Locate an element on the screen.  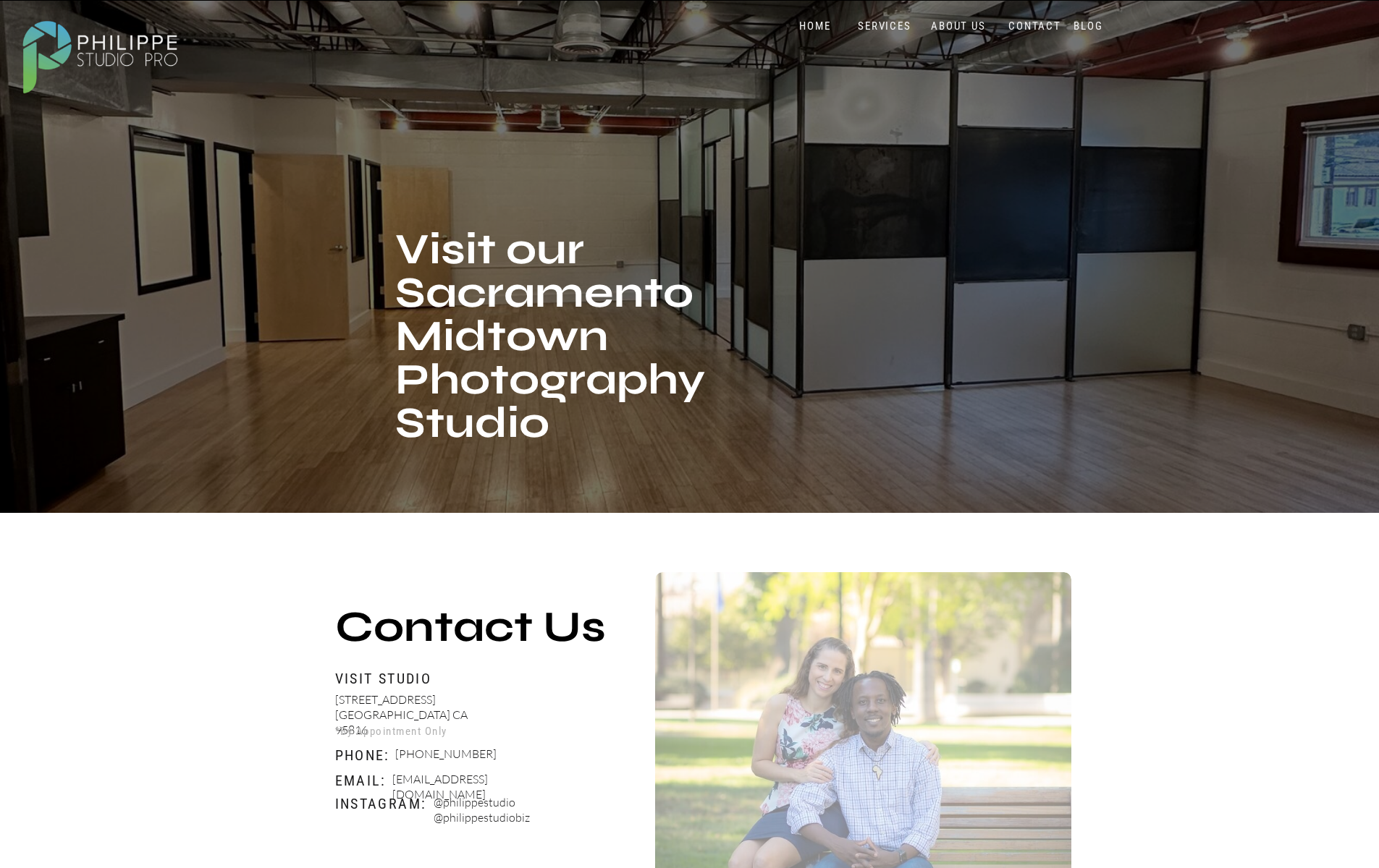
p: Visit Studio is located at coordinates (478, 678).